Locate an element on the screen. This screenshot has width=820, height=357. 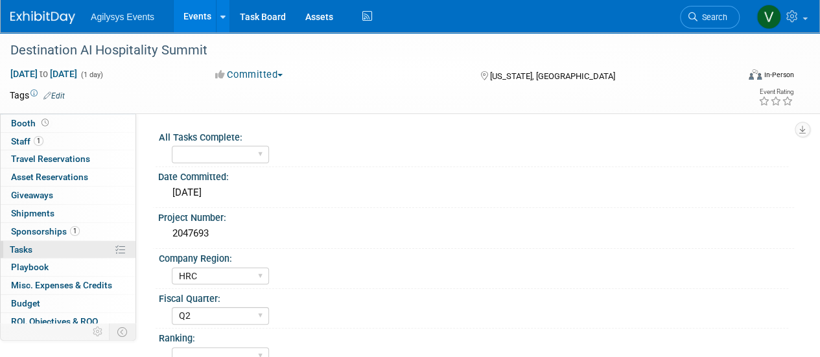
span: ROI, Objectives & ROO is located at coordinates (54, 321).